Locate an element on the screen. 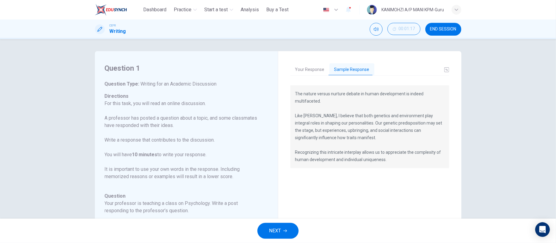 The height and width of the screenshot is (243, 556). span: CEFR is located at coordinates (113, 26).